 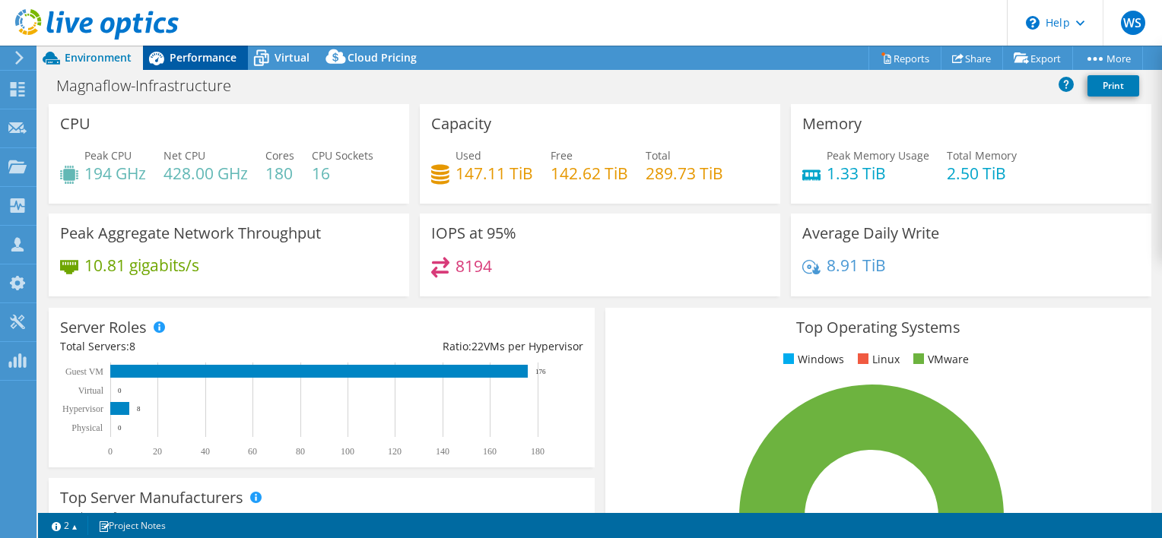 What do you see at coordinates (203, 57) in the screenshot?
I see `span: Performance` at bounding box center [203, 57].